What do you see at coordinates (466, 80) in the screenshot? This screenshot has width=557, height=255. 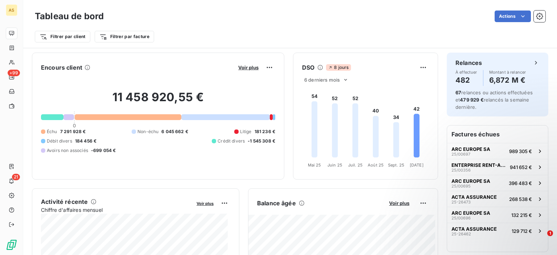 I see `h4: 482` at bounding box center [466, 80].